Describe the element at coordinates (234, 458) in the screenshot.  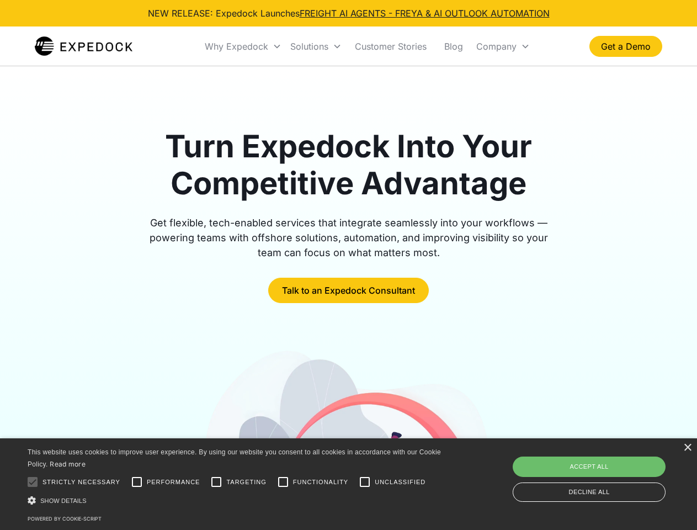
I see `span: This website uses cookies to improve user experience. By using our website you consent to all coo...` at that location.